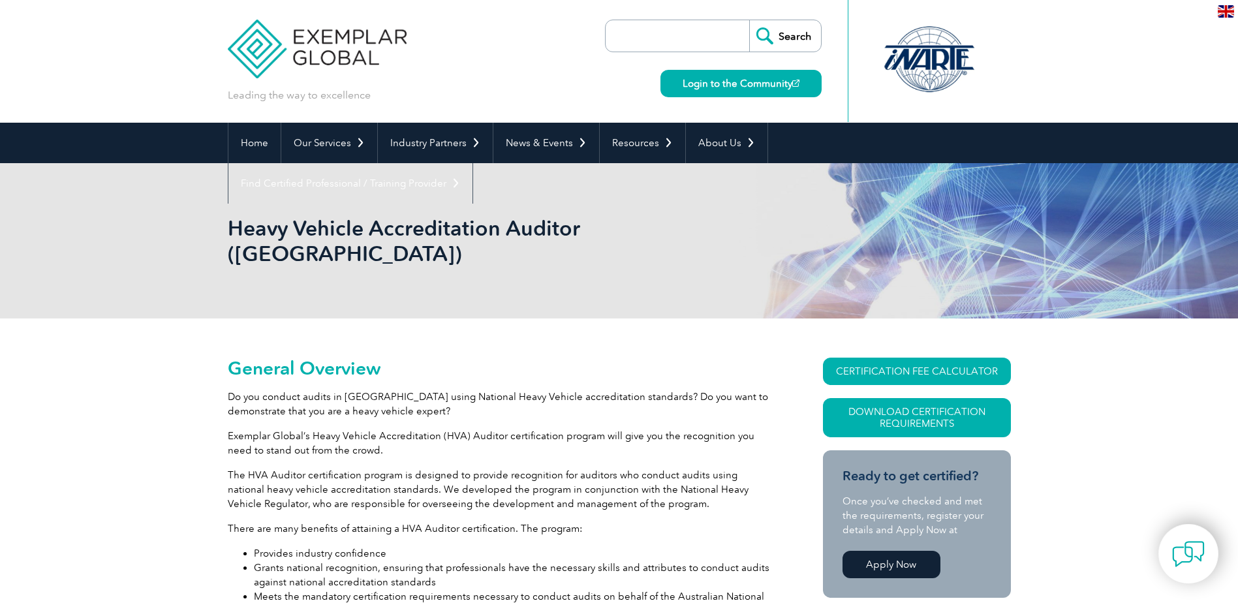  I want to click on a: Resources, so click(642, 143).